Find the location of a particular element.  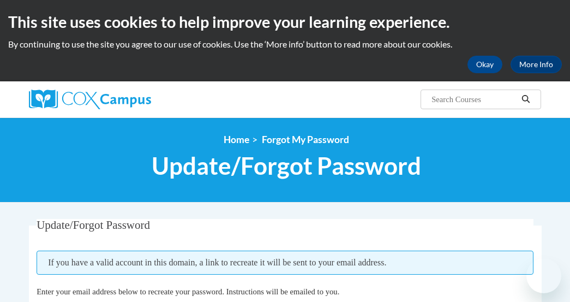

span: If you have a valid account in this domain, a link to recreate it will be sent to your email addr... is located at coordinates (285, 262).